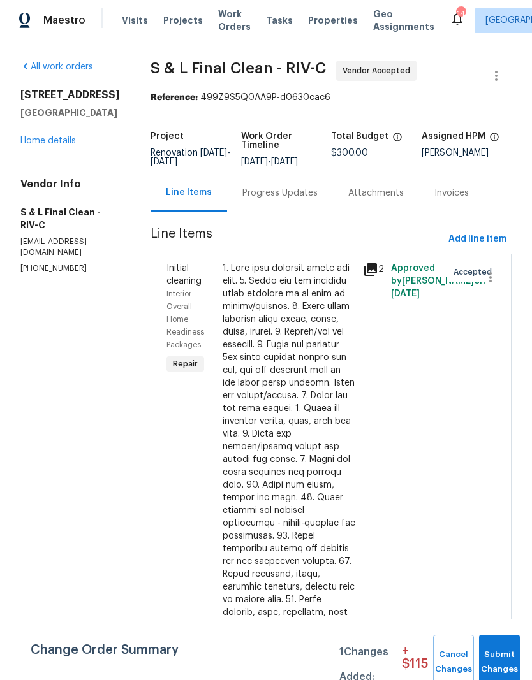 The height and width of the screenshot is (680, 532). I want to click on a: Home details, so click(48, 141).